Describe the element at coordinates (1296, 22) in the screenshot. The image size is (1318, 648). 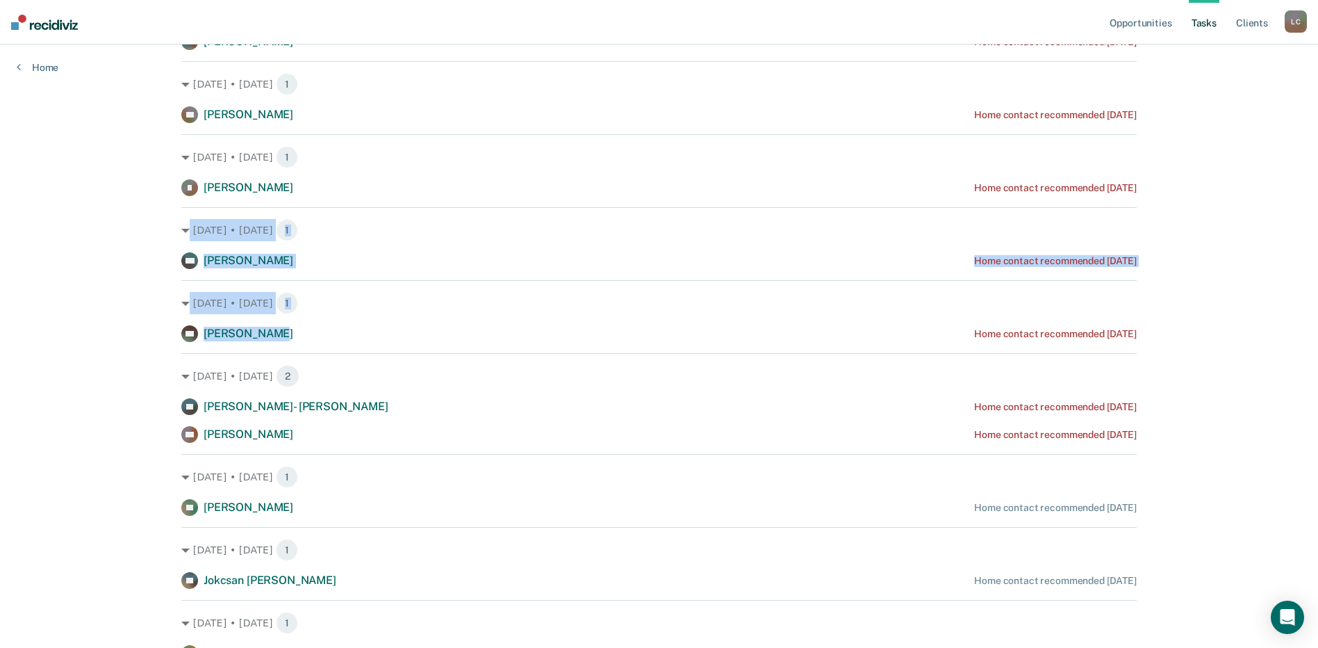
I see `button: LC` at that location.